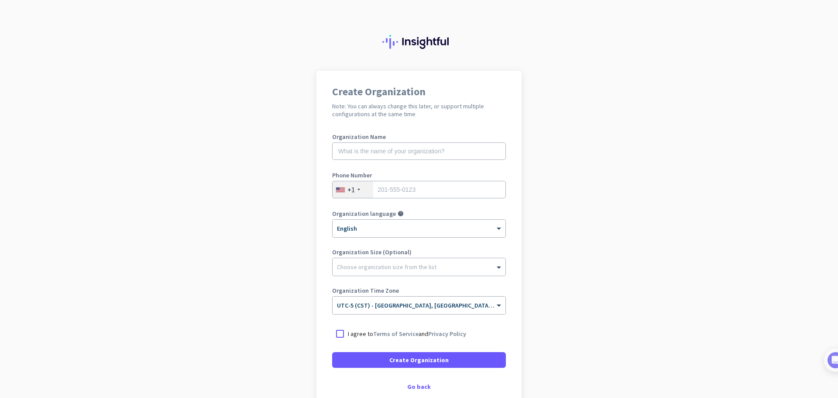 The image size is (838, 398). I want to click on h2: Note: You can always change this later, or support multiple configurations at the same time, so click(419, 110).